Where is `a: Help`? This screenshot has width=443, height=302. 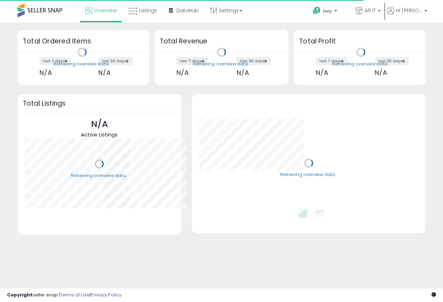 a: Help is located at coordinates (328, 12).